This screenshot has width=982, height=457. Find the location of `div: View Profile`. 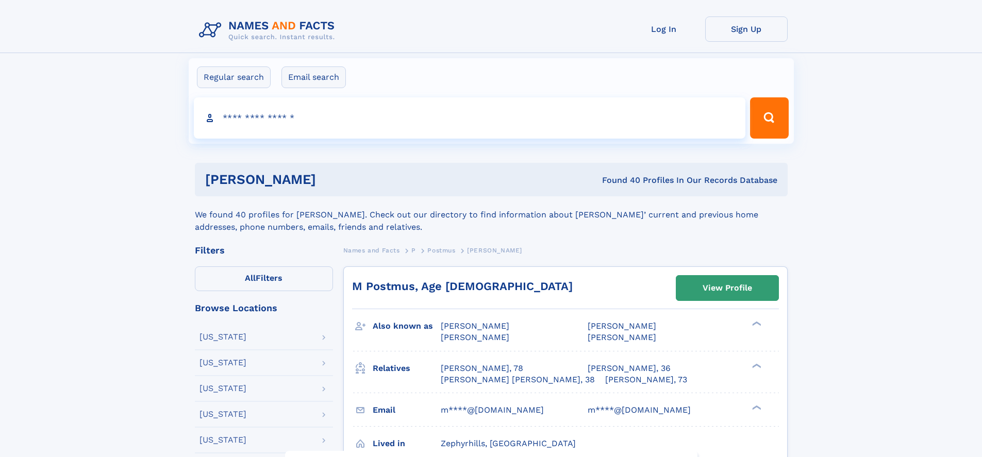

div: View Profile is located at coordinates (728, 288).